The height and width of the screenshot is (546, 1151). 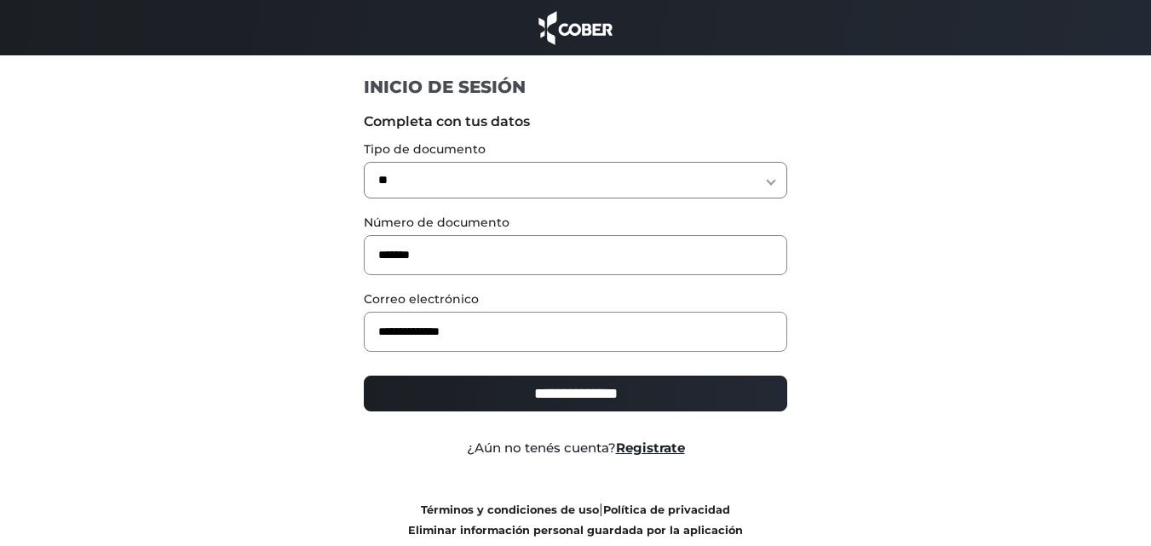 What do you see at coordinates (575, 149) in the screenshot?
I see `label: Tipo de documento` at bounding box center [575, 149].